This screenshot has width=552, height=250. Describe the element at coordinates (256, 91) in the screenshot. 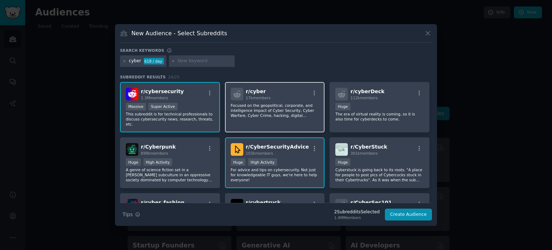

I see `span: r/ cyber` at that location.